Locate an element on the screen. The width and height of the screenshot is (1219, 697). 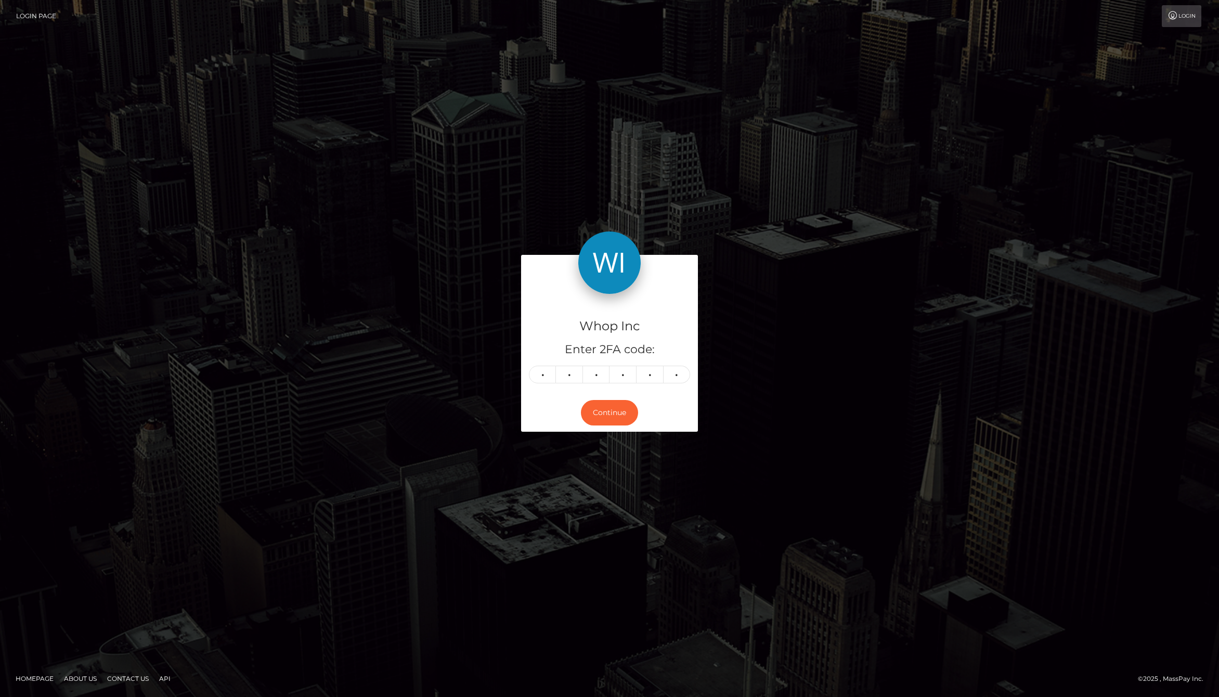
button: Continue is located at coordinates (610, 412).